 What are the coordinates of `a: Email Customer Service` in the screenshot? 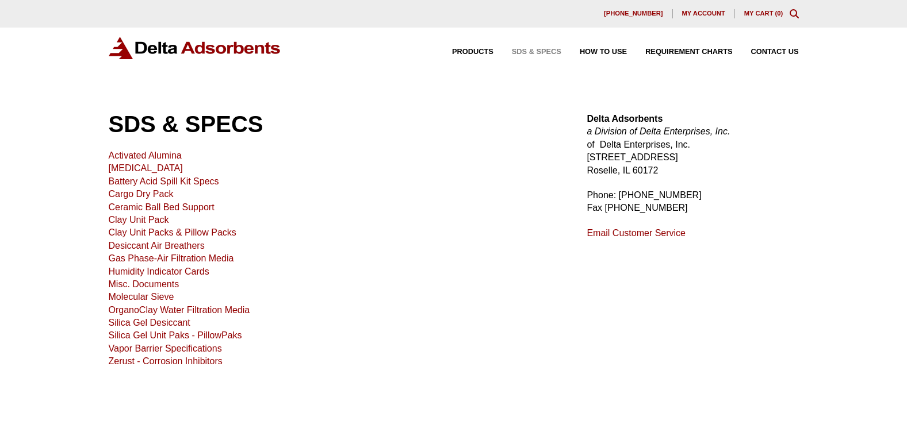 It's located at (636, 233).